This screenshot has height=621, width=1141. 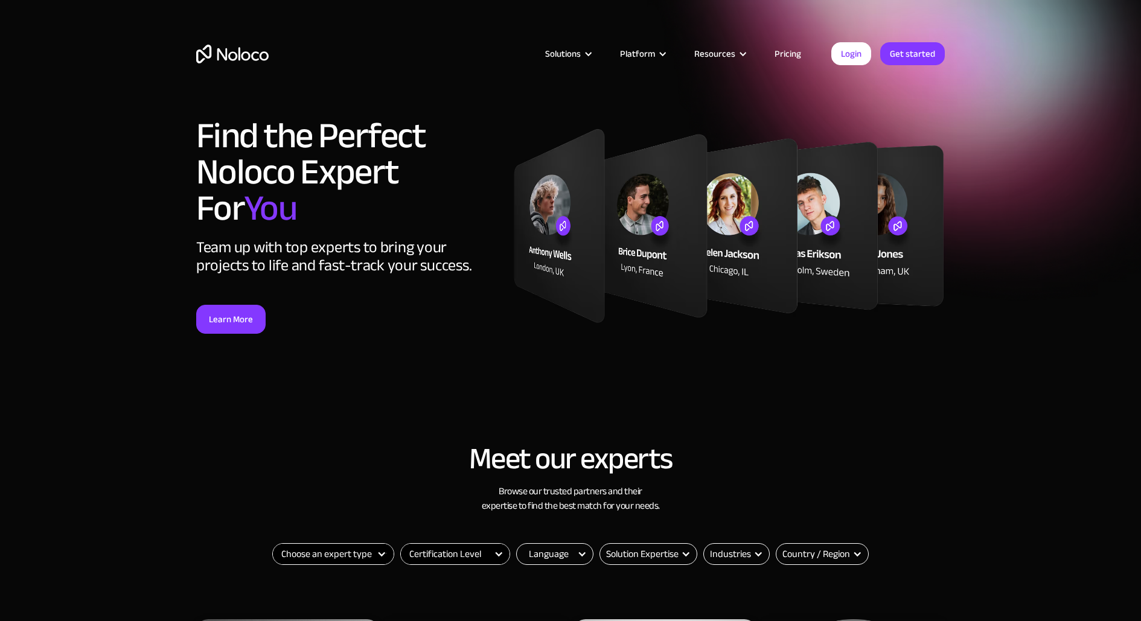 What do you see at coordinates (851, 54) in the screenshot?
I see `a: Login` at bounding box center [851, 54].